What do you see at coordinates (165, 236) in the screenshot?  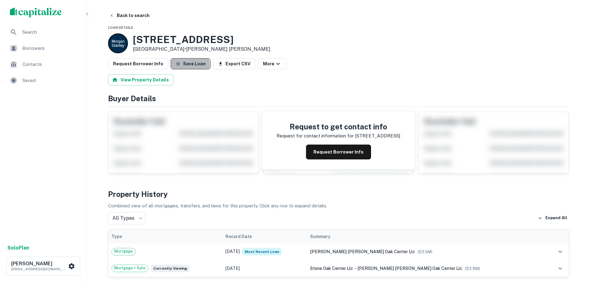 I see `th: Type` at bounding box center [165, 236].